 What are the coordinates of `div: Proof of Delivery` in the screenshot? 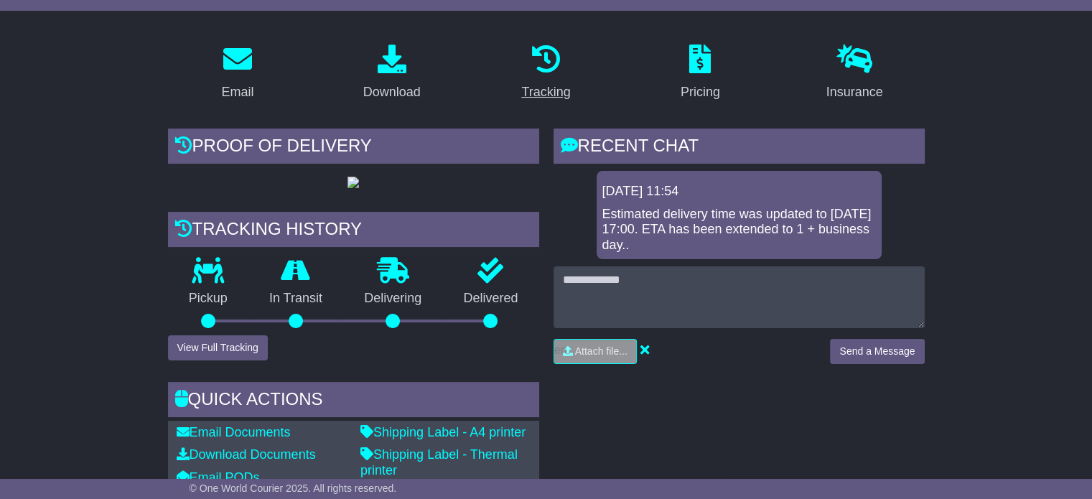 It's located at (353, 148).